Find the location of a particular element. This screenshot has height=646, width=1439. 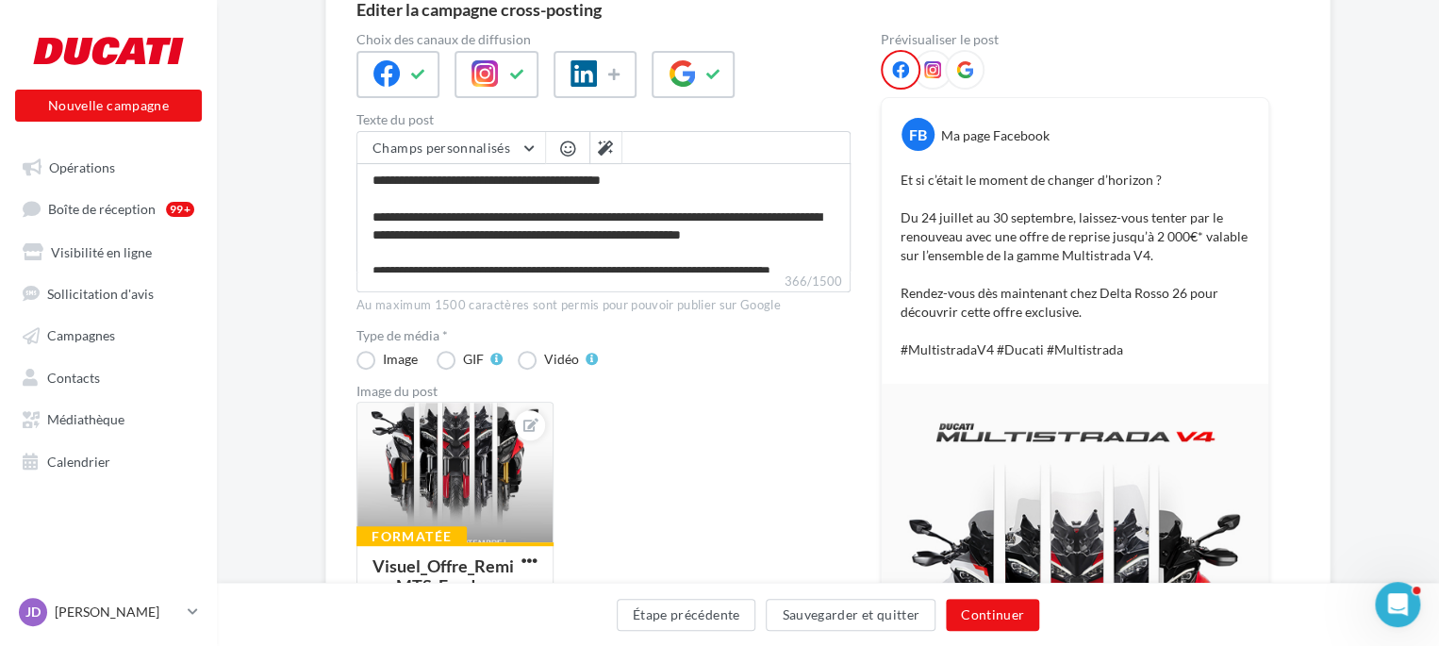

span: Boîte de réception is located at coordinates (102, 208).